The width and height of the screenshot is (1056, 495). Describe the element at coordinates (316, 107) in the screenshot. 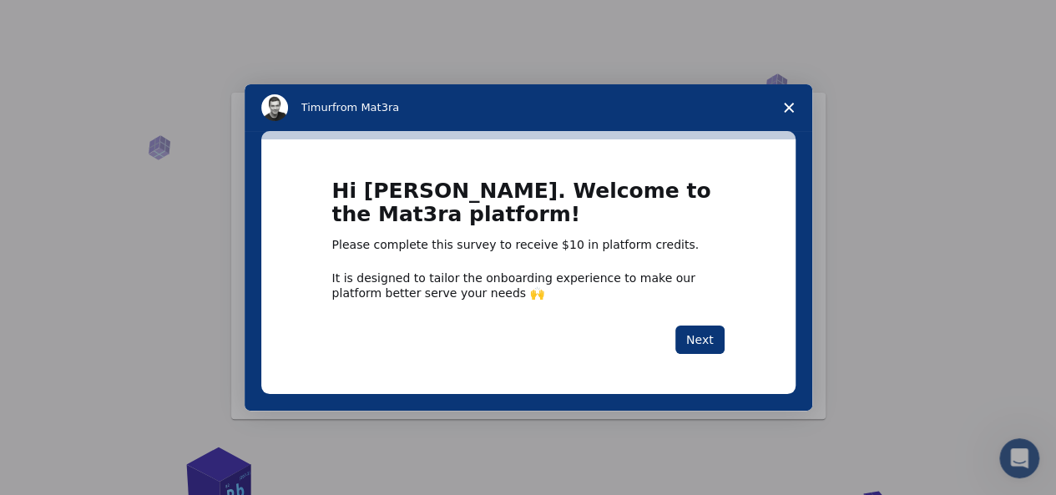

I see `span: Timur` at that location.